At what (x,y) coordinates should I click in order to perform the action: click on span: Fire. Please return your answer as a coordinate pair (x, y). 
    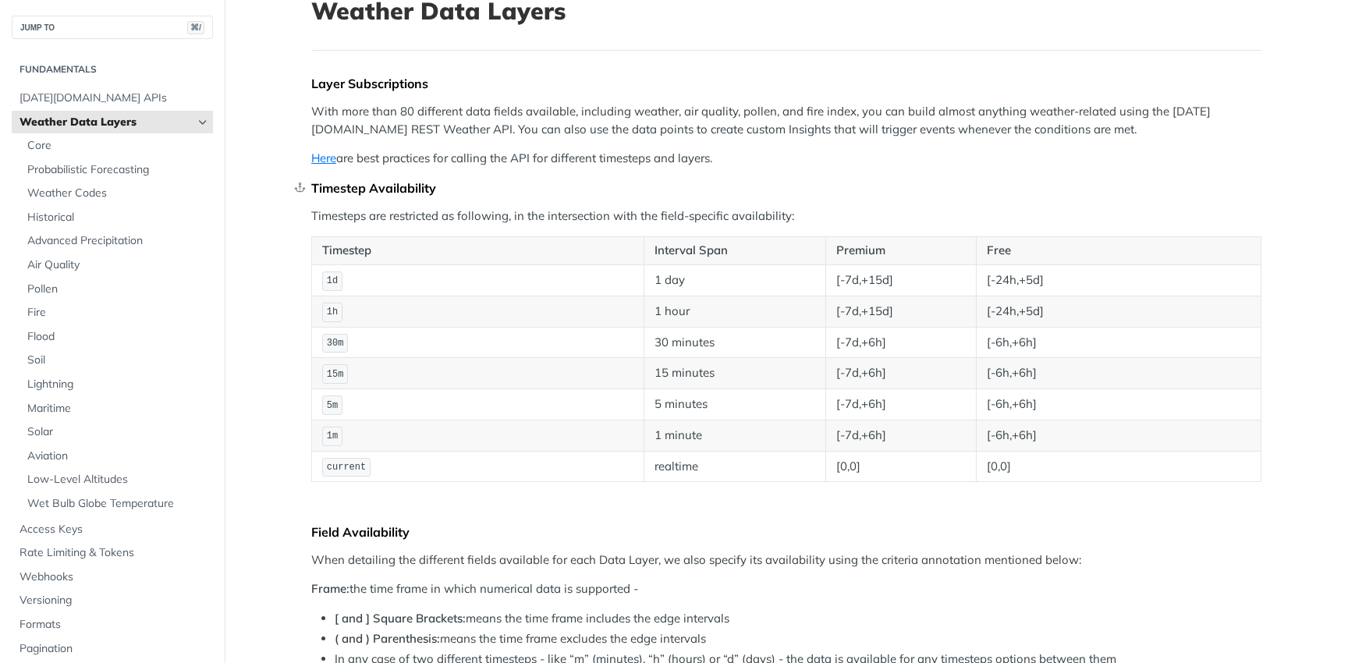
    Looking at the image, I should click on (118, 313).